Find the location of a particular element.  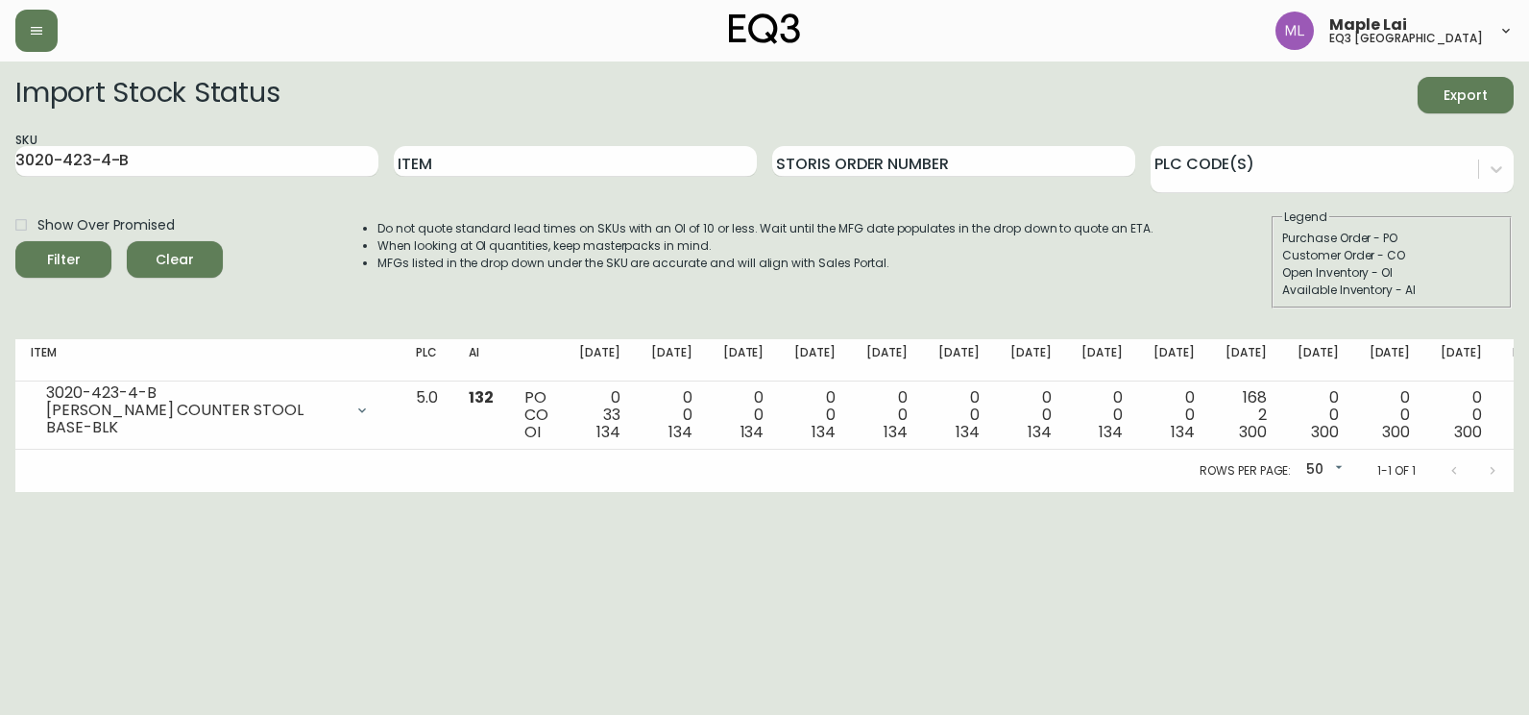

p: 1-1 of 1 is located at coordinates (1397, 471).